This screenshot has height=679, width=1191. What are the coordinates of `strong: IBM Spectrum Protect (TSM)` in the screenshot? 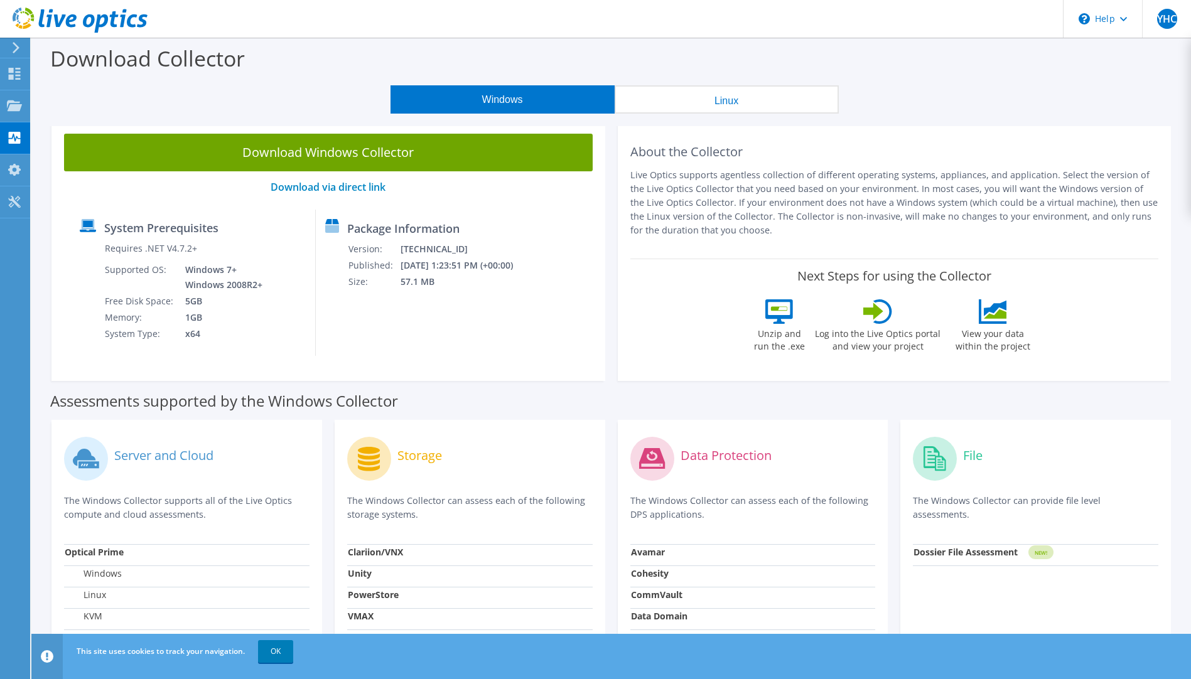 It's located at (693, 637).